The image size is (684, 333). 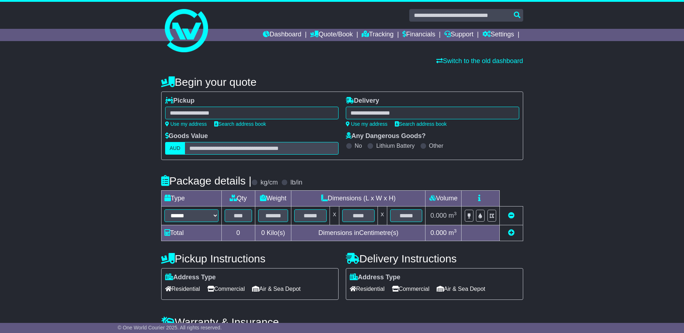 I want to click on a: Tracking, so click(x=377, y=35).